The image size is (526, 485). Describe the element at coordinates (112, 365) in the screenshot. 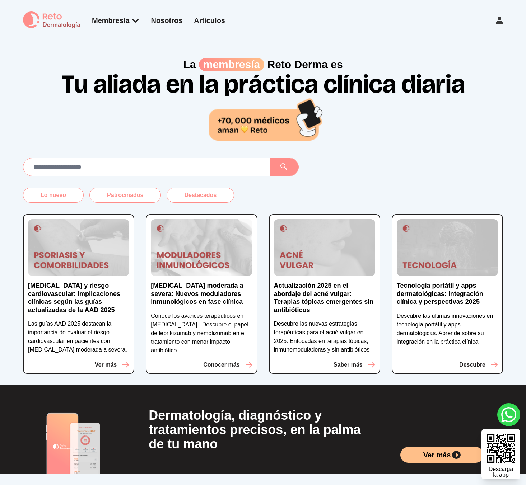

I see `button: Ver más` at that location.